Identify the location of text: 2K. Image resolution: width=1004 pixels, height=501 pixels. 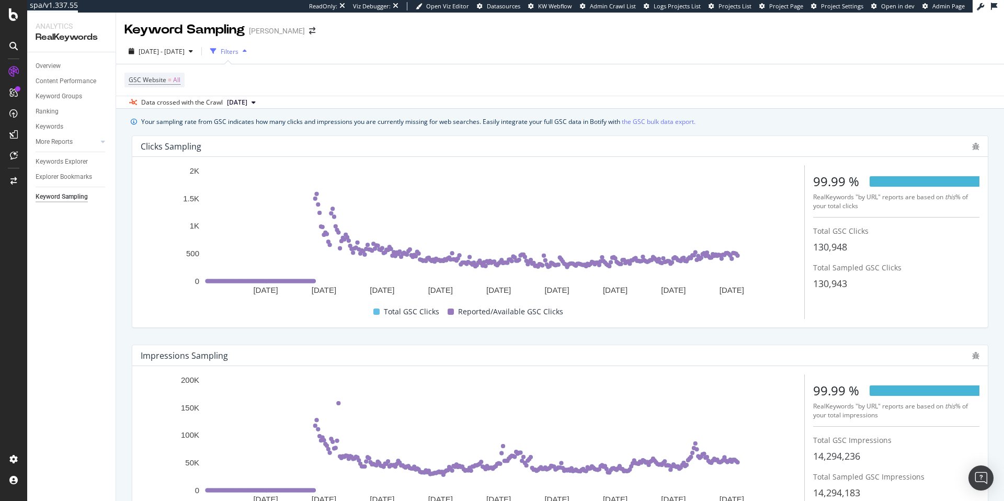
(195, 170).